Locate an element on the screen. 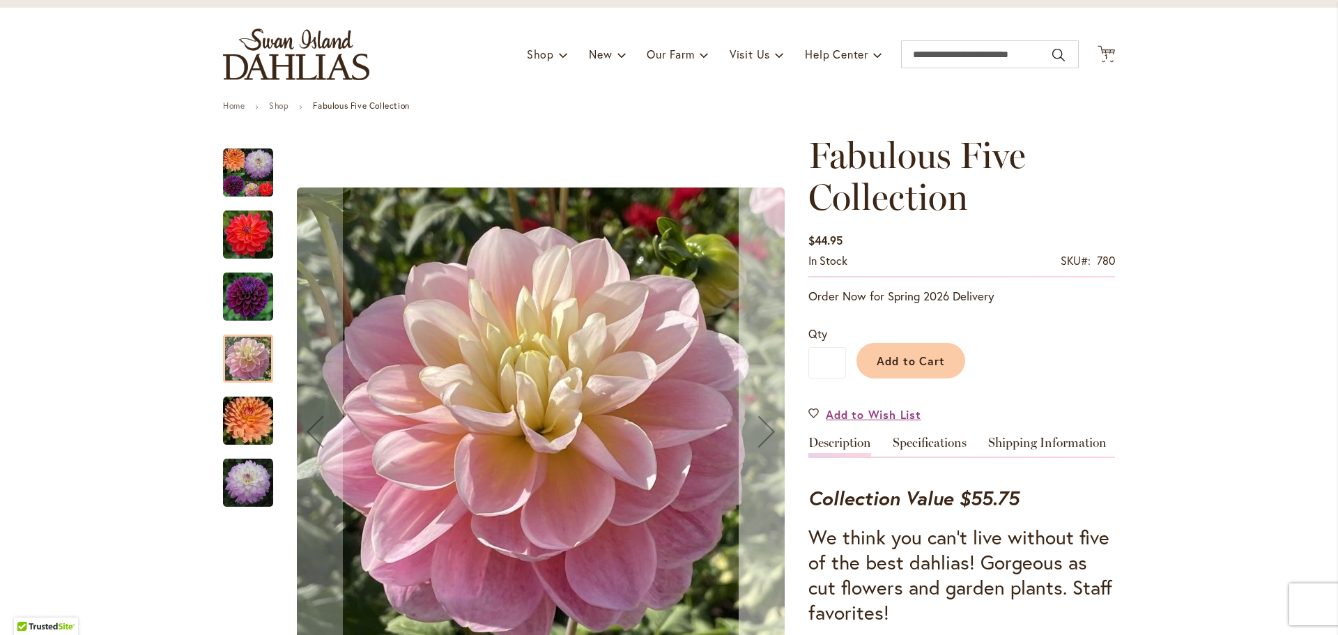 This screenshot has height=635, width=1338. div: DIVA is located at coordinates (255, 289).